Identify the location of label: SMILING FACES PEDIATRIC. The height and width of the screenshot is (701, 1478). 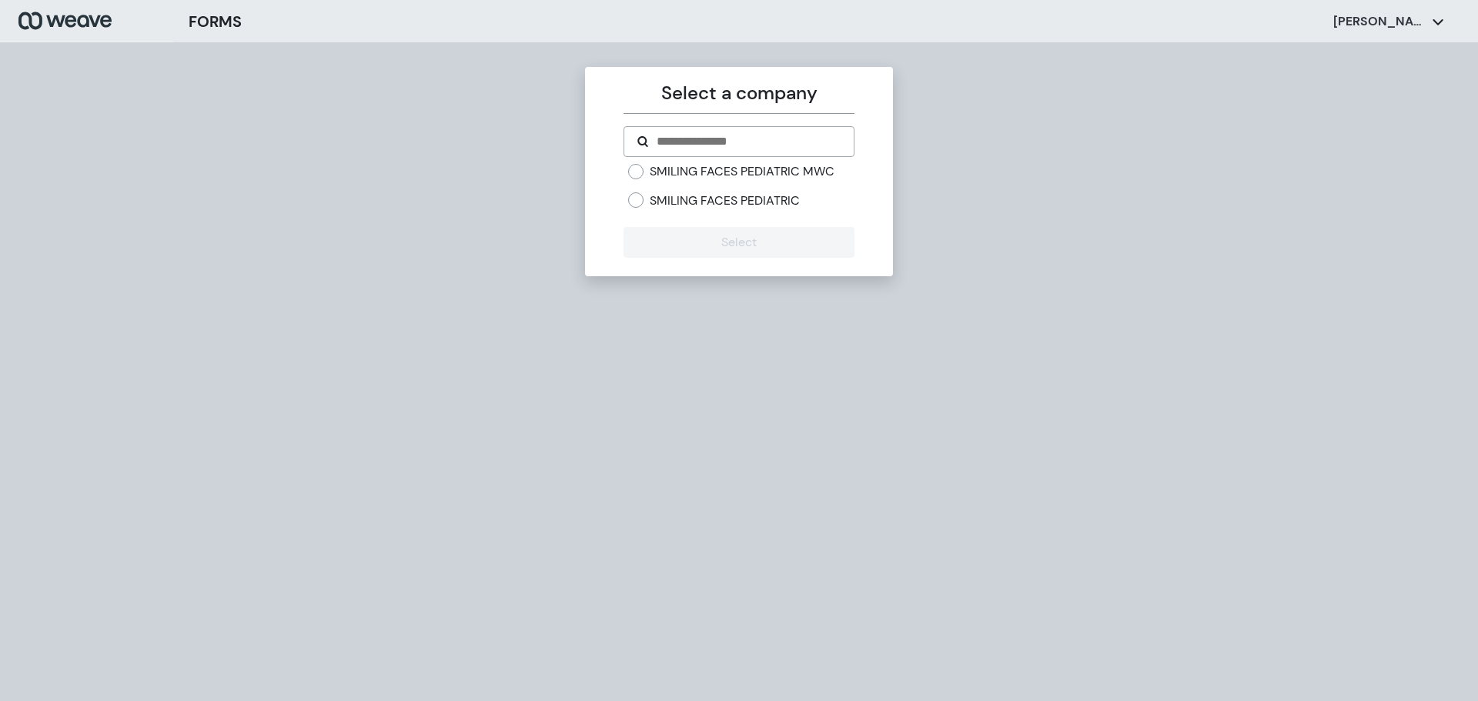
(724, 201).